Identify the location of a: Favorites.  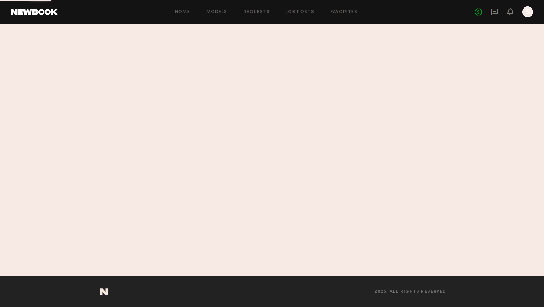
(344, 12).